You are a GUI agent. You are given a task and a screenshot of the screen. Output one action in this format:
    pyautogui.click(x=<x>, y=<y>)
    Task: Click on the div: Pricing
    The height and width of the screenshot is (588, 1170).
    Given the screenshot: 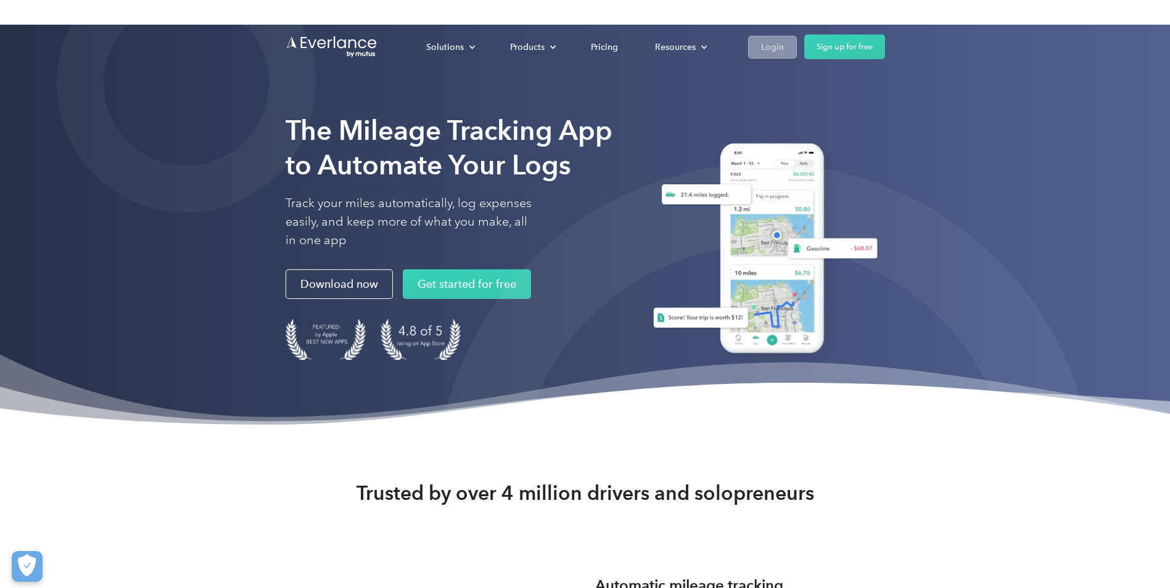 What is the action you would take?
    pyautogui.click(x=605, y=47)
    